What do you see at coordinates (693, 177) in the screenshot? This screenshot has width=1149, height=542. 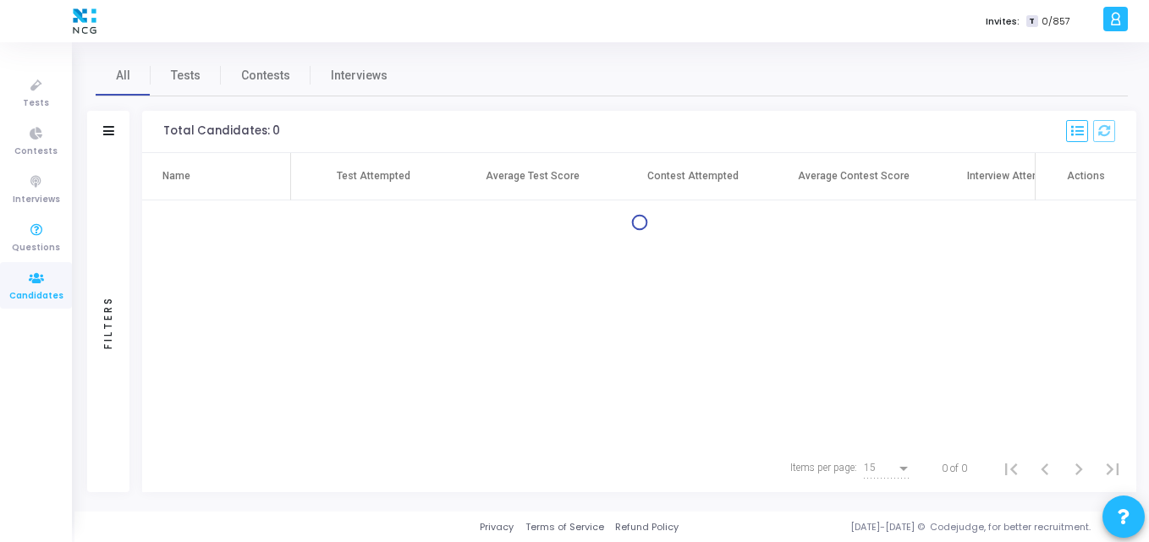 I see `th: Contest Attempted` at bounding box center [693, 177].